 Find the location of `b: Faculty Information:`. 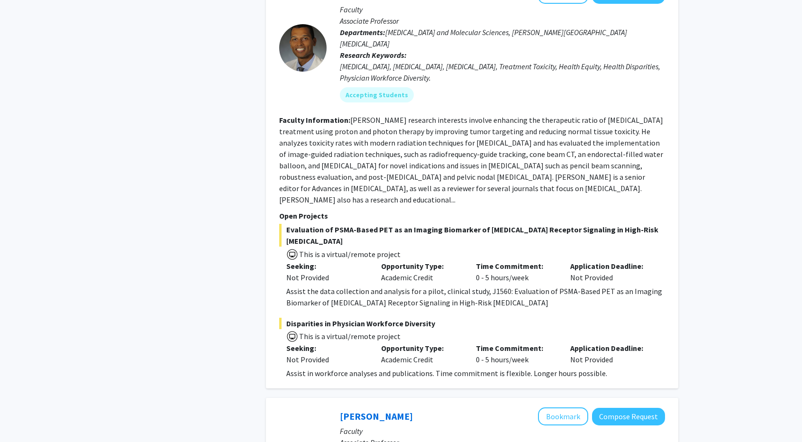

b: Faculty Information: is located at coordinates (315, 120).